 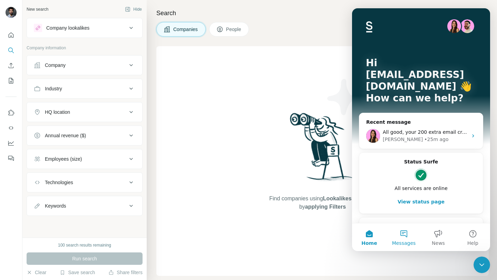 I want to click on button: Company, so click(x=85, y=65).